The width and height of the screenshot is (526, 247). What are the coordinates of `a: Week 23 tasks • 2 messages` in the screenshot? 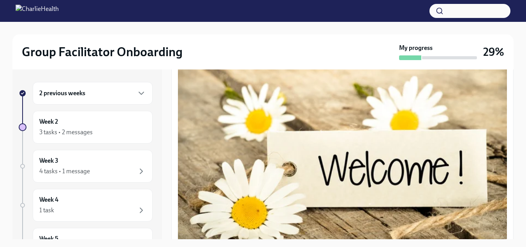 It's located at (86, 127).